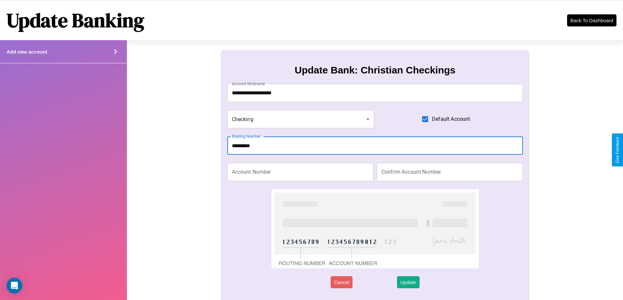 The image size is (623, 300). What do you see at coordinates (248, 84) in the screenshot?
I see `label: Account Nickname` at bounding box center [248, 84].